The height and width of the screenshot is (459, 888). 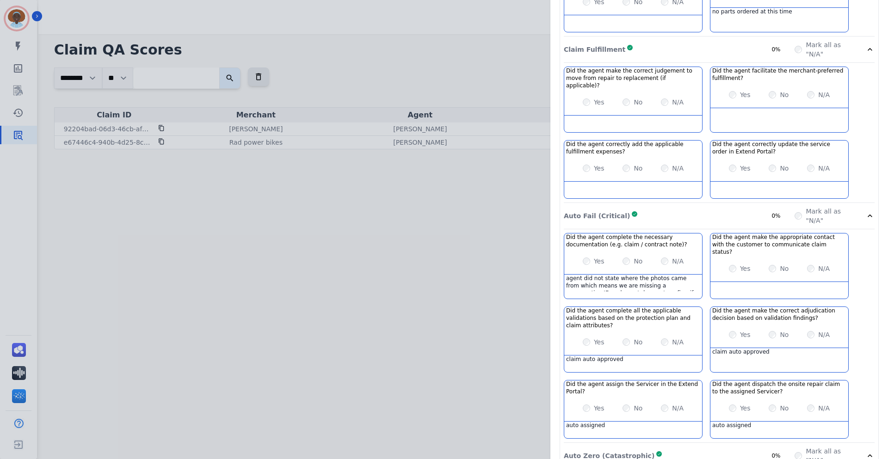 I want to click on h3: Did the agent dispatch the onsite repair claim to the assigned Servicer?, so click(x=780, y=388).